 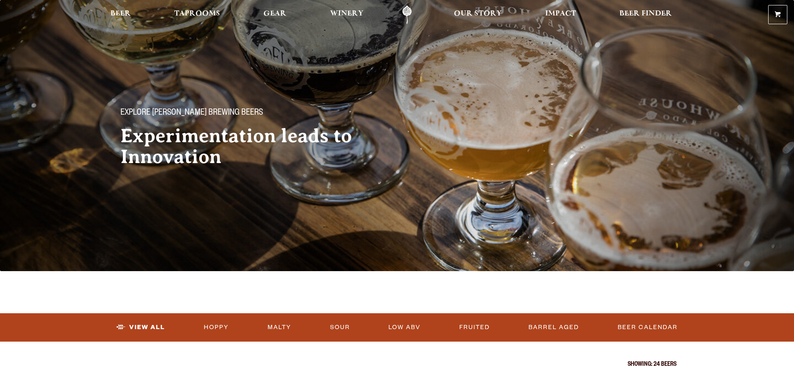 I want to click on a: Our Story, so click(x=477, y=15).